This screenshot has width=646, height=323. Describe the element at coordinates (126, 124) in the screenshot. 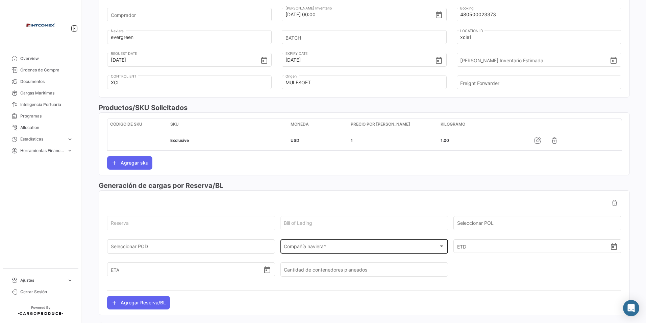

I see `span: Código de SKU` at that location.